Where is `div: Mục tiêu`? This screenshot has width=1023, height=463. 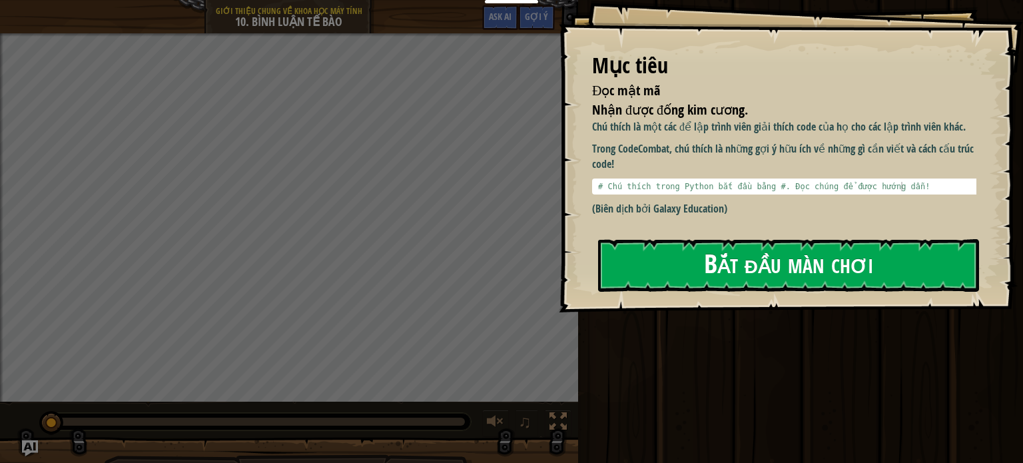
div: Mục tiêu is located at coordinates (784, 66).